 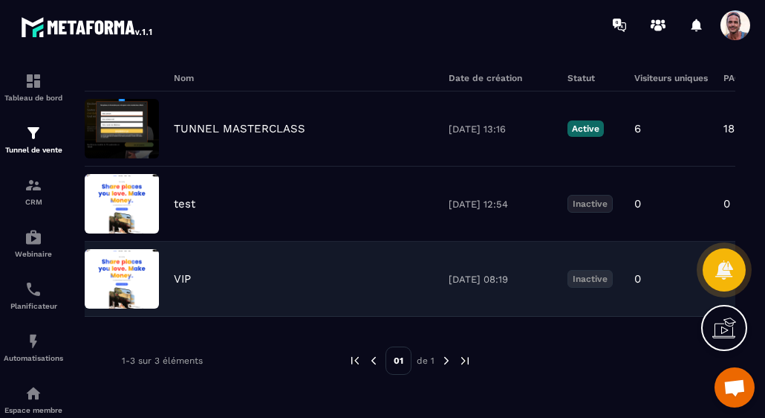 I want to click on a: automationsautomationsAutomatisations, so click(x=33, y=347).